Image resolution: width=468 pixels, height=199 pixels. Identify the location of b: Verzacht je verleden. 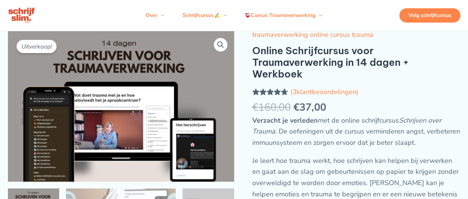
(285, 121).